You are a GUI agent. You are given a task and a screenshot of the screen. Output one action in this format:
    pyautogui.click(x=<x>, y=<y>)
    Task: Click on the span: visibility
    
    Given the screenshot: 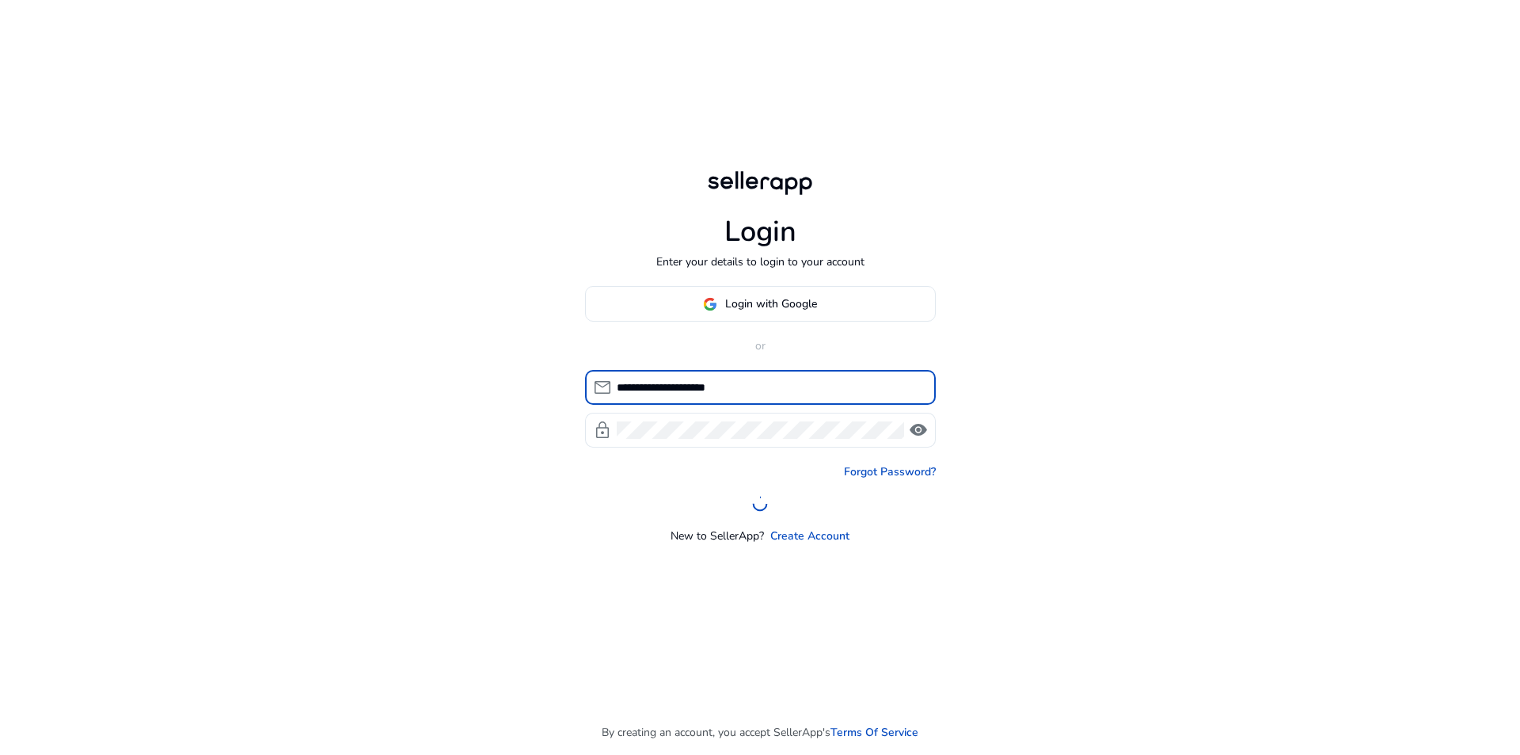 What is the action you would take?
    pyautogui.click(x=918, y=430)
    